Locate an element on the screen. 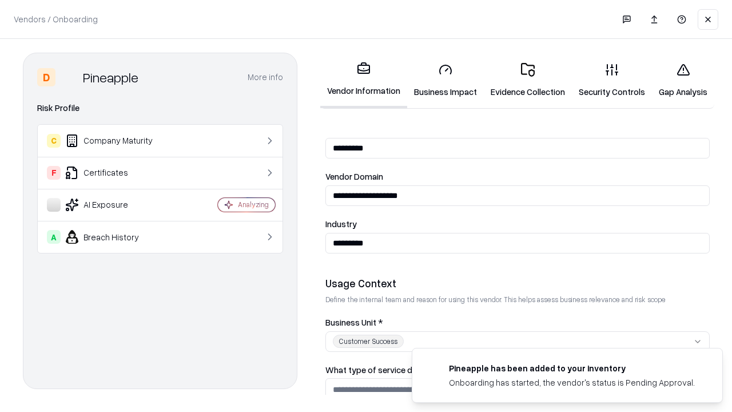  div: Company Maturity is located at coordinates (115, 141).